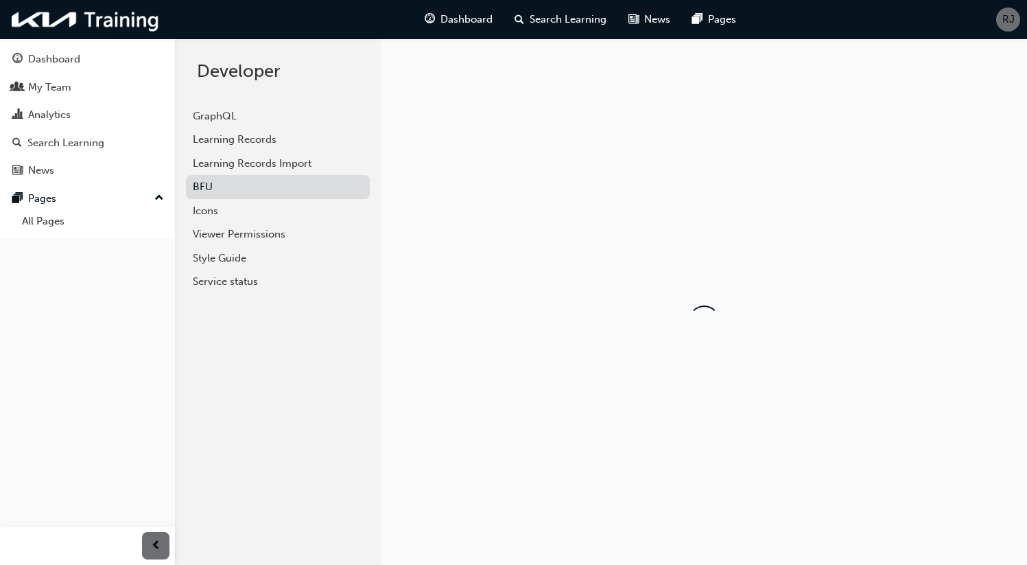 Image resolution: width=1027 pixels, height=565 pixels. I want to click on a: kia-training, so click(86, 19).